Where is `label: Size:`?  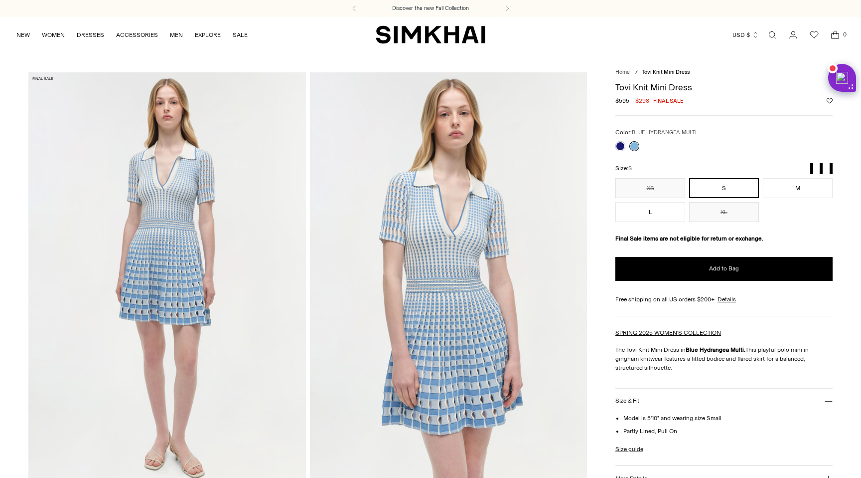
label: Size: is located at coordinates (624, 168).